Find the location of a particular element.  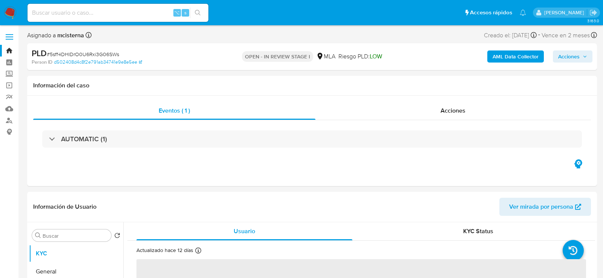

span: LOW is located at coordinates (376, 56).